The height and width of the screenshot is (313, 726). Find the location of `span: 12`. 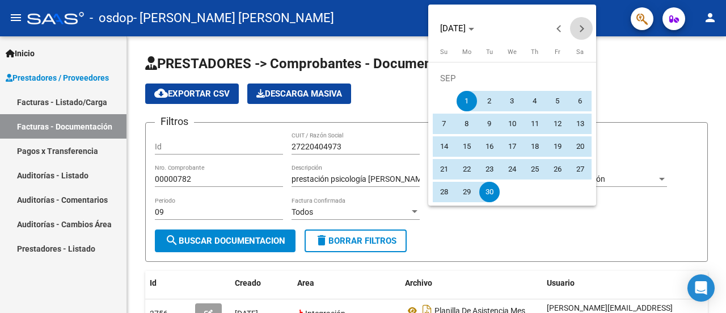

span: 12 is located at coordinates (558, 124).